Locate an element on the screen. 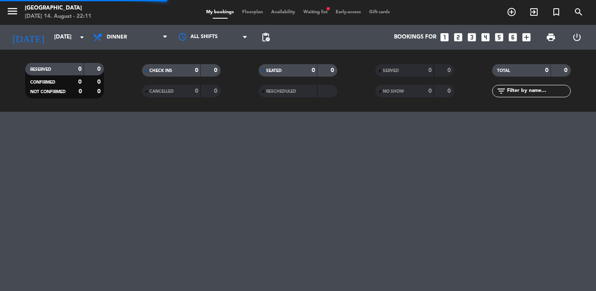 The width and height of the screenshot is (596, 291). span: Floorplan is located at coordinates (252, 12).